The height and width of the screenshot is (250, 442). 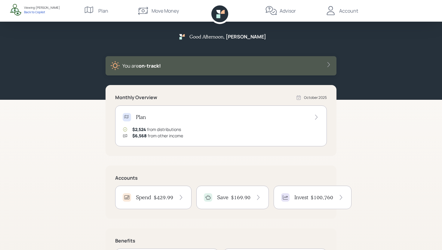 I want to click on h4: Invest, so click(x=301, y=197).